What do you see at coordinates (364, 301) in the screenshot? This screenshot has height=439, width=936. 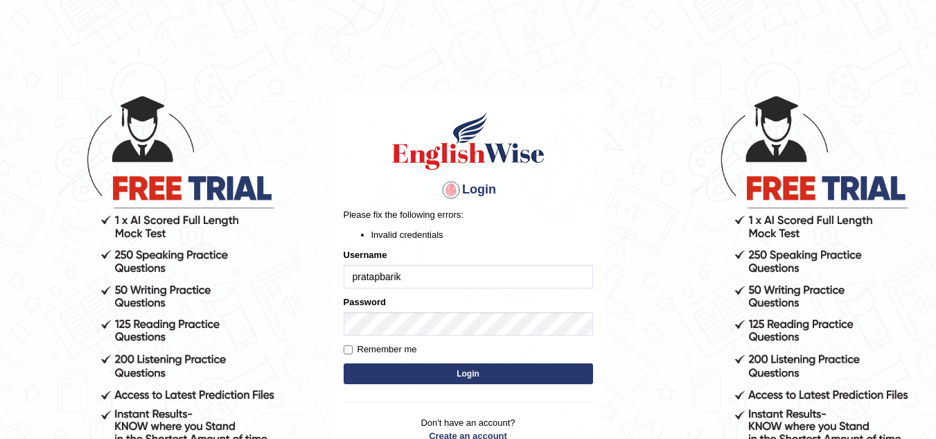 I see `label: Password` at bounding box center [364, 301].